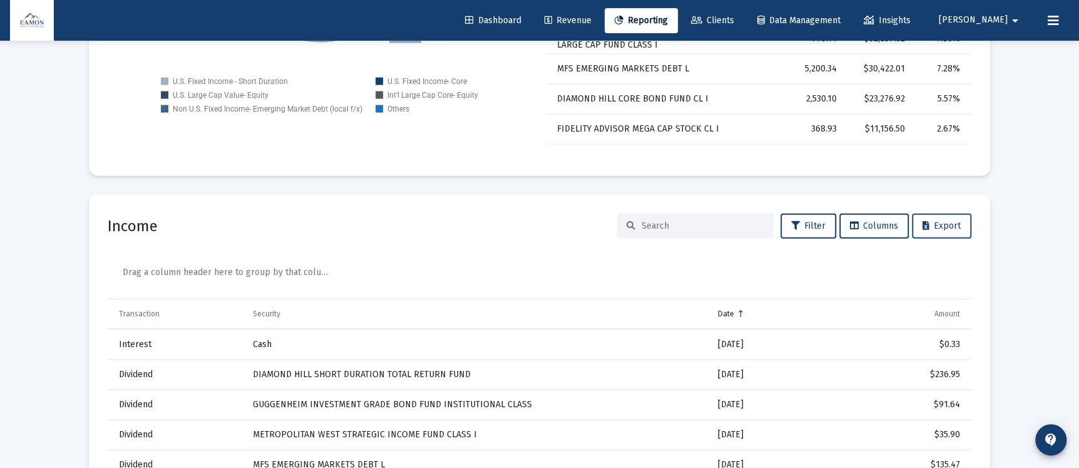 Image resolution: width=1079 pixels, height=468 pixels. Describe the element at coordinates (476, 404) in the screenshot. I see `td: GUGGENHEIM INVESTMENT GRADE BOND FUND INSTITUTIONAL CLASS` at that location.